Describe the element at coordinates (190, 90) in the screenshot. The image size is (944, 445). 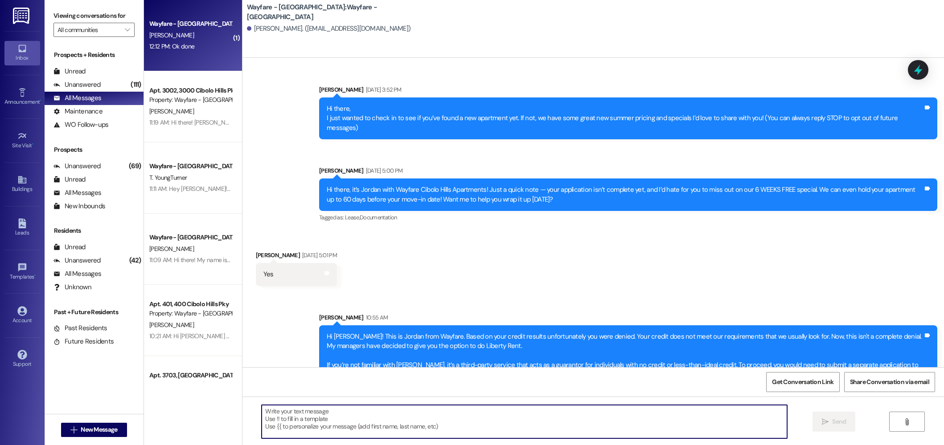
I see `div: Apt. 3002, 3000 Cibolo Hills Pky` at that location.